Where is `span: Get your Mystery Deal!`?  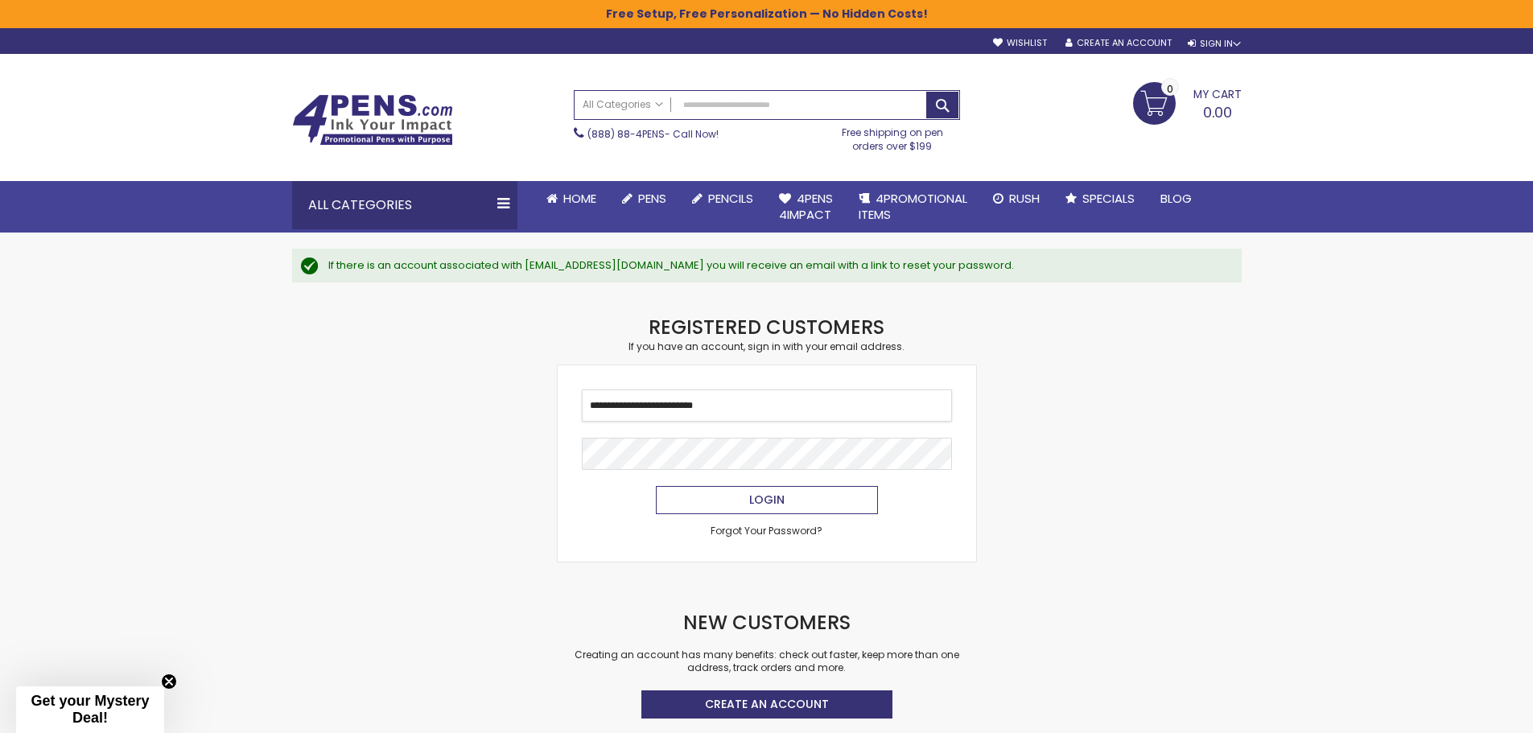 span: Get your Mystery Deal! is located at coordinates (89, 709).